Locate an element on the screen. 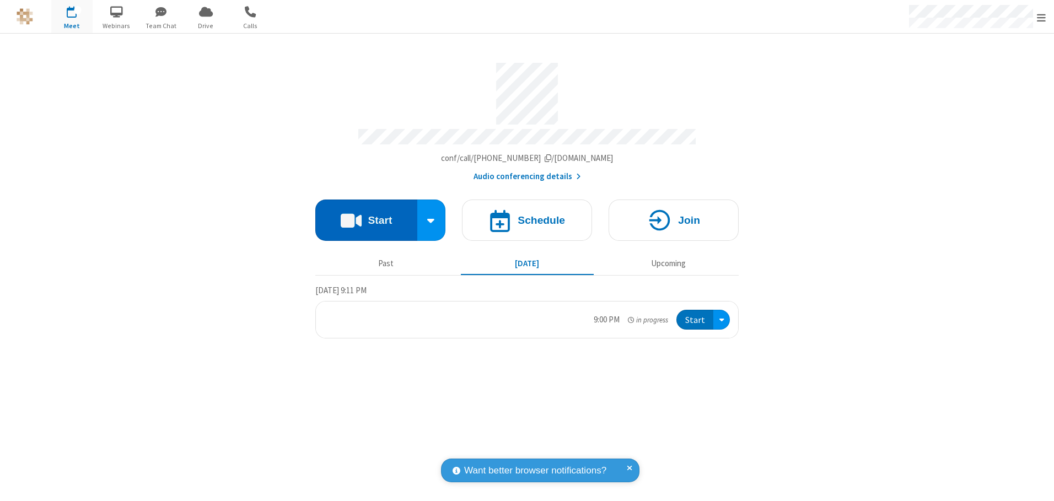 The width and height of the screenshot is (1054, 501). section: Account details is located at coordinates (527, 118).